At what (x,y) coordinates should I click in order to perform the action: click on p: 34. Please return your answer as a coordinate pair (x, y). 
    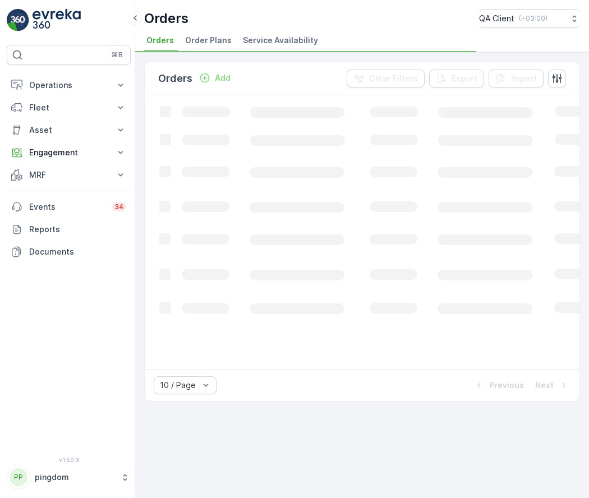
    Looking at the image, I should click on (119, 207).